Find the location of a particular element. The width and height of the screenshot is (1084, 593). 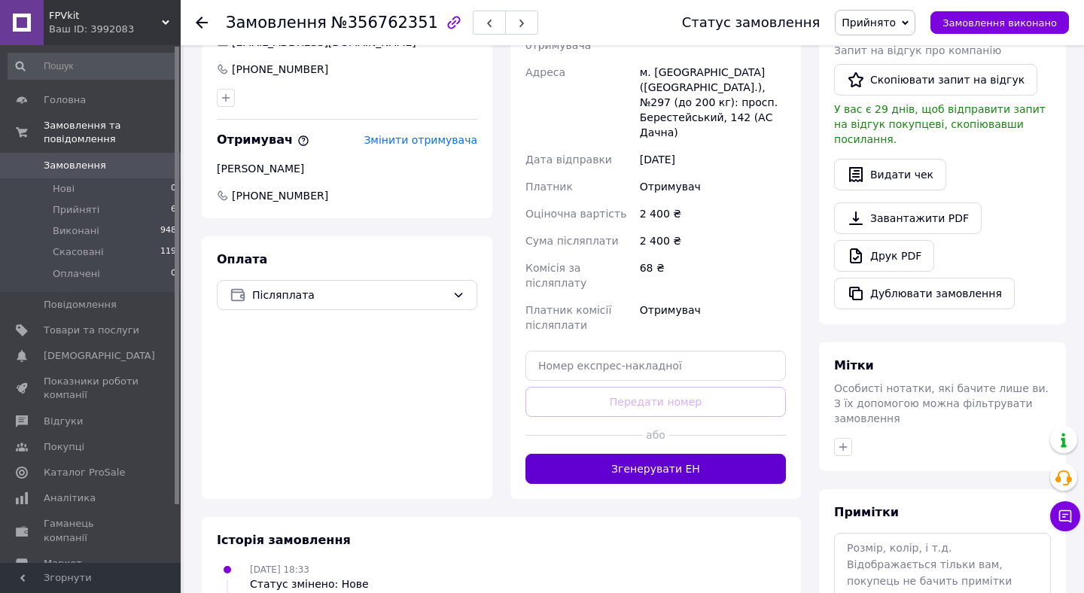

button: Скопіювати запит на відгук is located at coordinates (936, 80).